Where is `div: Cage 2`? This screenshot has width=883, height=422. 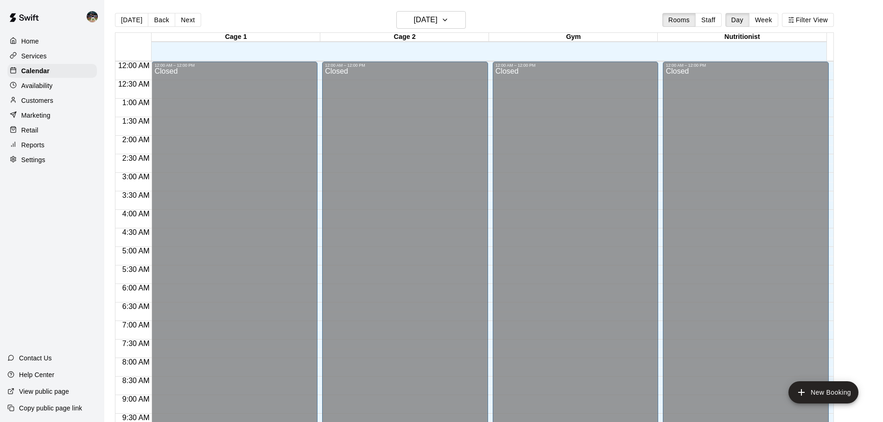 div: Cage 2 is located at coordinates (404, 37).